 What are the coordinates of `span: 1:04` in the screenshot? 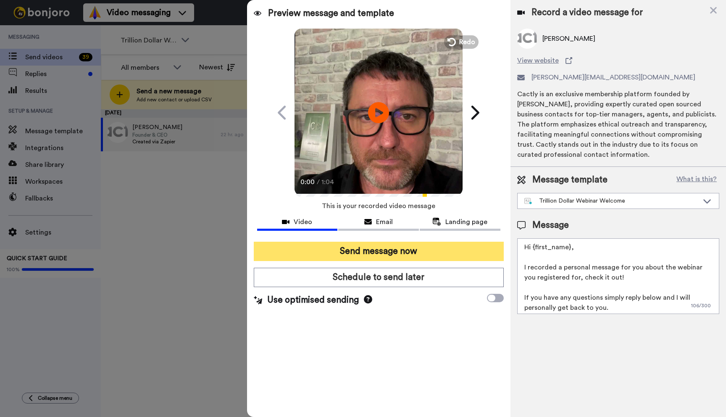 It's located at (328, 182).